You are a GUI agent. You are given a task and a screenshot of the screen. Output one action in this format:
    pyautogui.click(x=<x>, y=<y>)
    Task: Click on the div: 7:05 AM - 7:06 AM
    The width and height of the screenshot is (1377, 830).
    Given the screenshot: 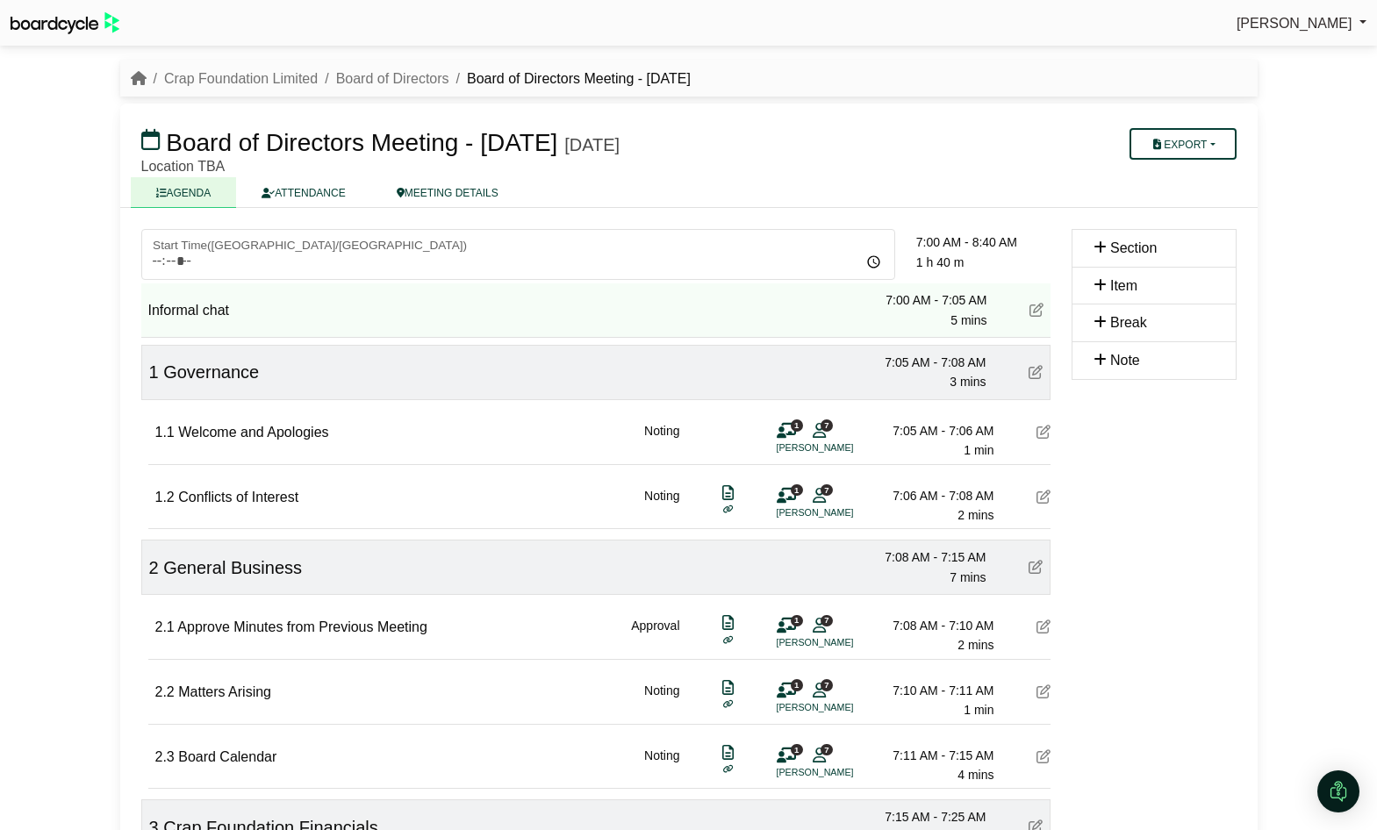 What is the action you would take?
    pyautogui.click(x=933, y=431)
    